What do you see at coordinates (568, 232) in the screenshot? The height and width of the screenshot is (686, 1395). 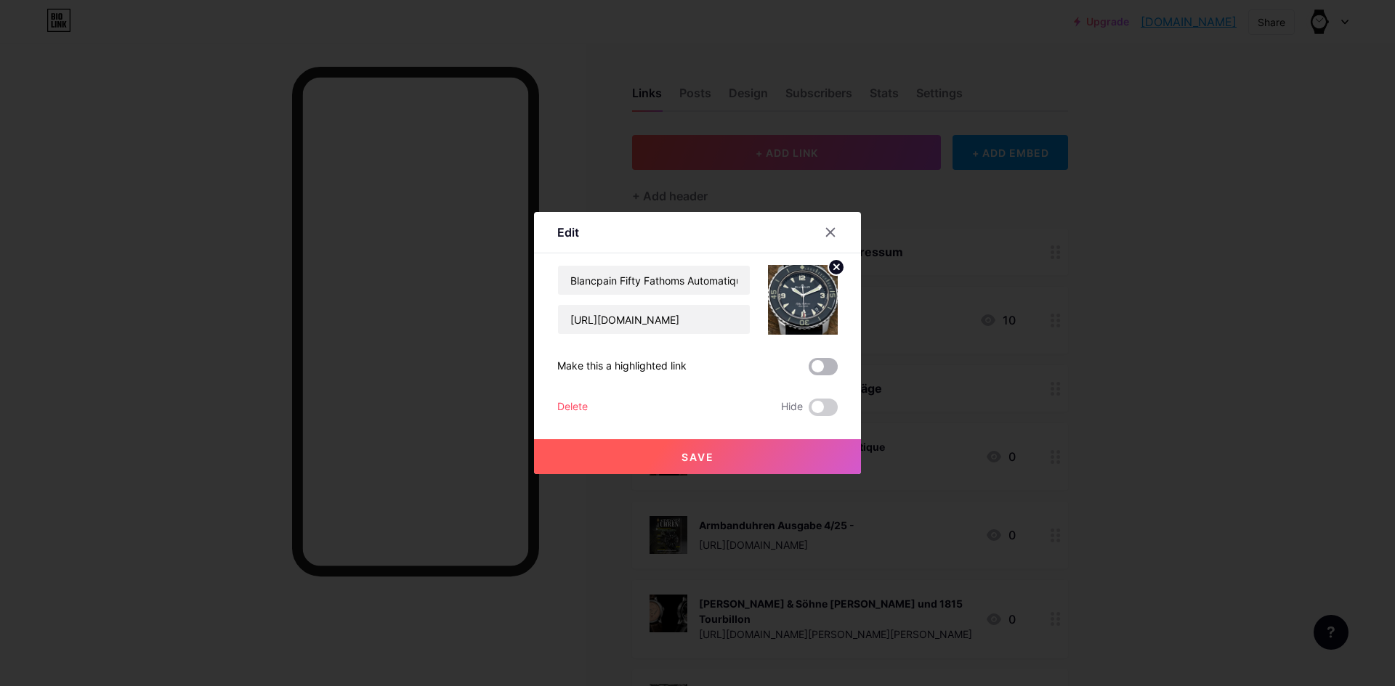 I see `div: Edit` at bounding box center [568, 232].